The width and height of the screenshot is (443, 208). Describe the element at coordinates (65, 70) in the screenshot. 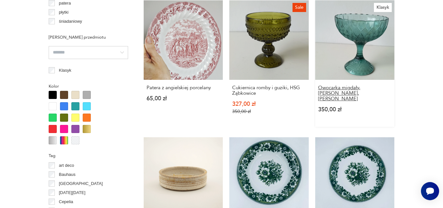

I see `p: Klasyk` at that location.